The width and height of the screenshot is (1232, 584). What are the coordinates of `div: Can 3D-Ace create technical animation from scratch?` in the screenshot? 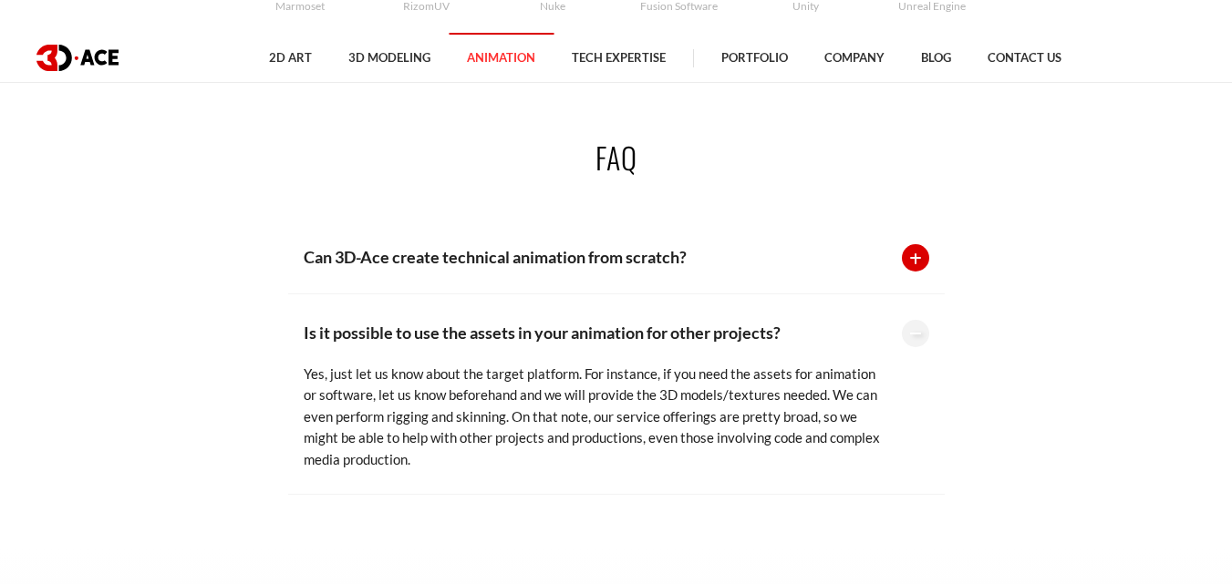 It's located at (593, 257).